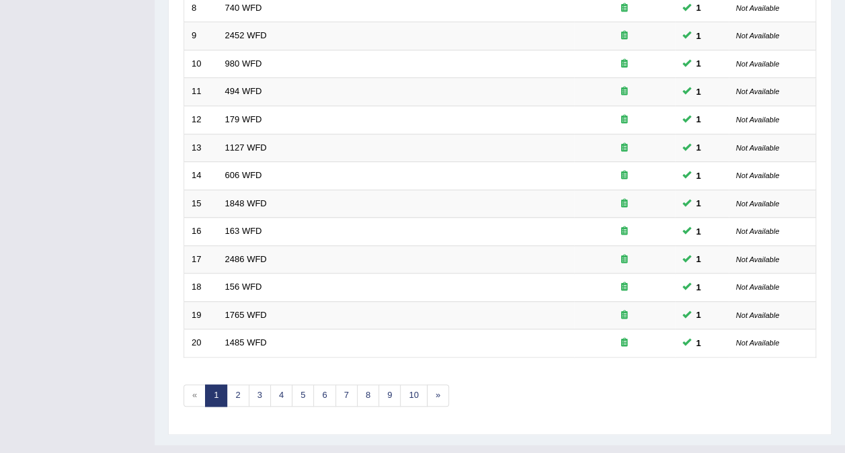  I want to click on td: 17, so click(201, 260).